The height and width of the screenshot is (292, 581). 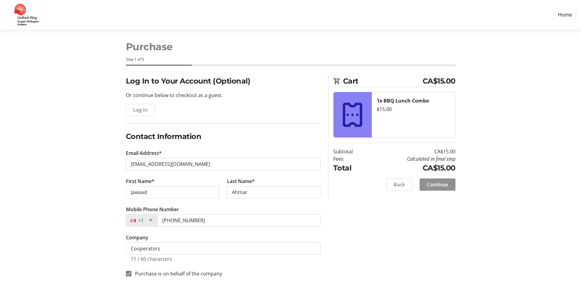 What do you see at coordinates (565, 15) in the screenshot?
I see `a: Home` at bounding box center [565, 15].